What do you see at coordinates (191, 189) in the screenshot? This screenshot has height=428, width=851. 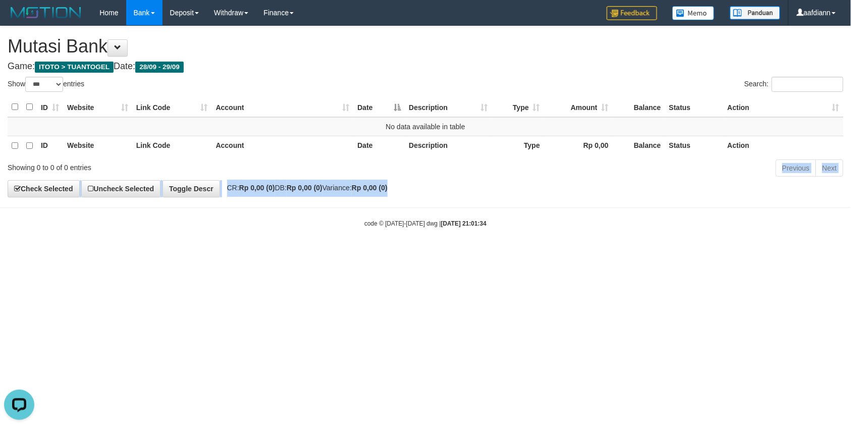 I see `a: Toggle Descr` at bounding box center [191, 189].